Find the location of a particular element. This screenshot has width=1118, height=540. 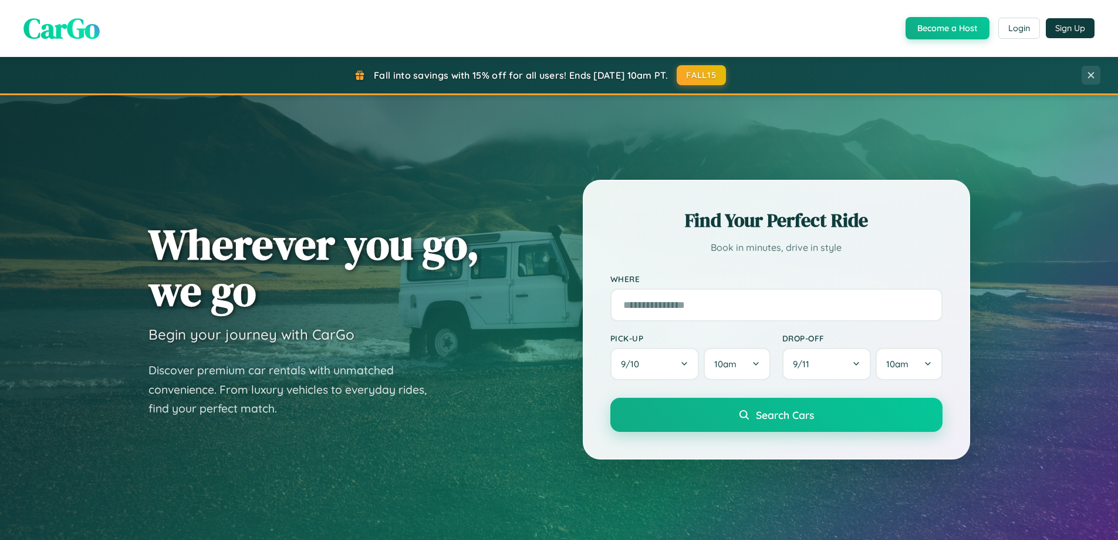

button: FALL15 is located at coordinates (702, 75).